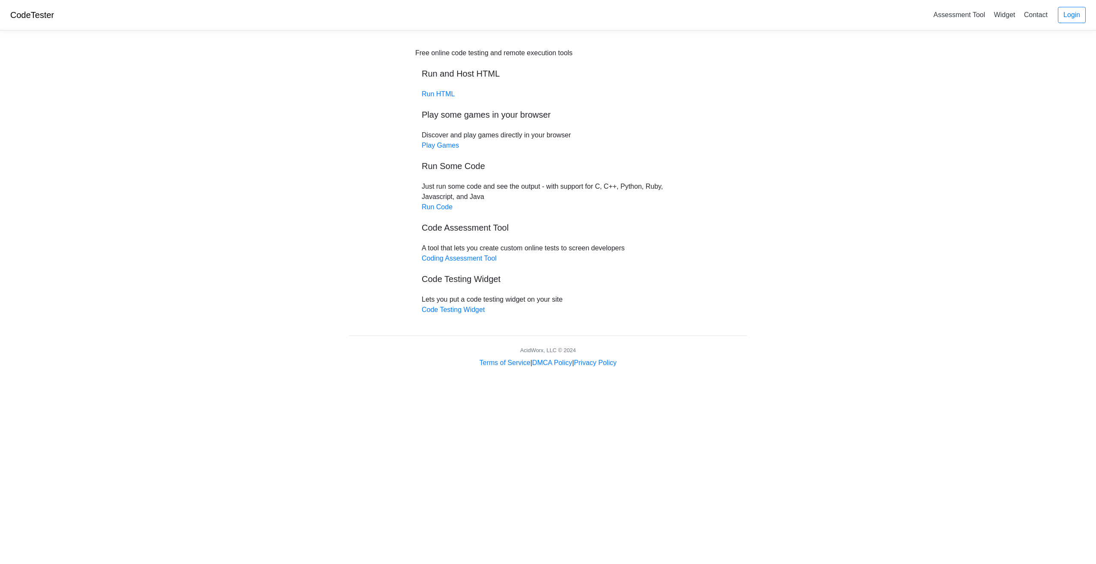  What do you see at coordinates (505, 363) in the screenshot?
I see `a: Terms of Service` at bounding box center [505, 363].